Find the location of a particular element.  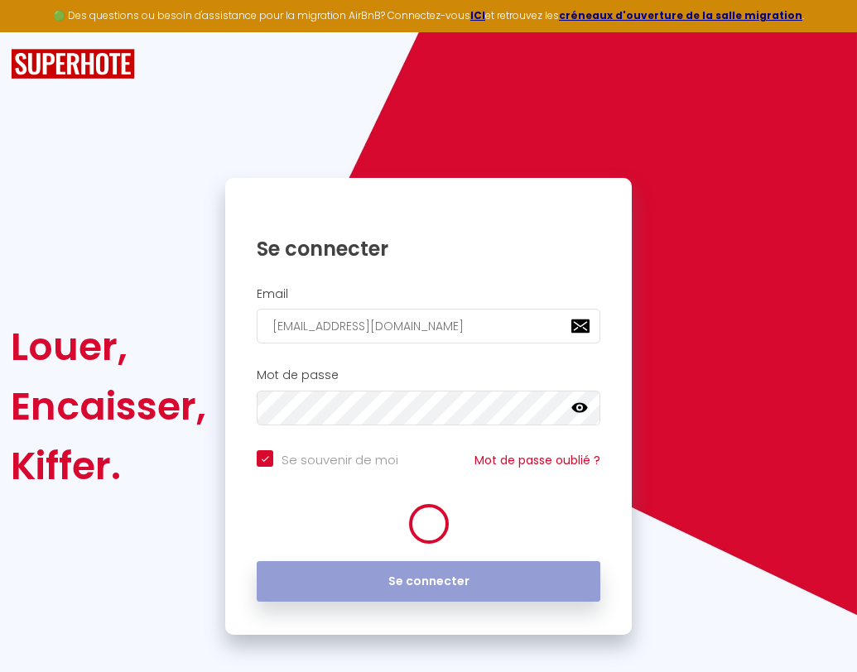

img: SuperHote logo is located at coordinates (73, 64).